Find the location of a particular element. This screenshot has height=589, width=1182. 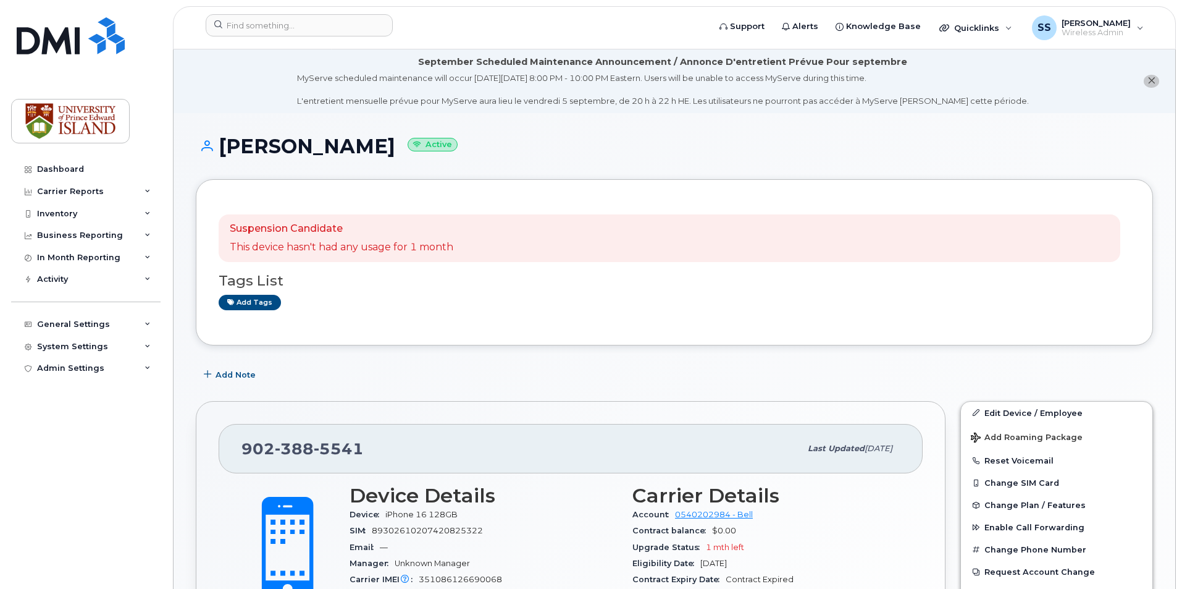

span: Device is located at coordinates (368, 514).